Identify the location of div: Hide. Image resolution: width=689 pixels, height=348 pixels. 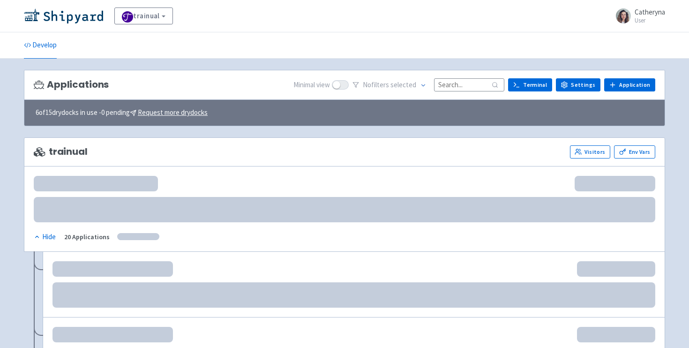
(45, 237).